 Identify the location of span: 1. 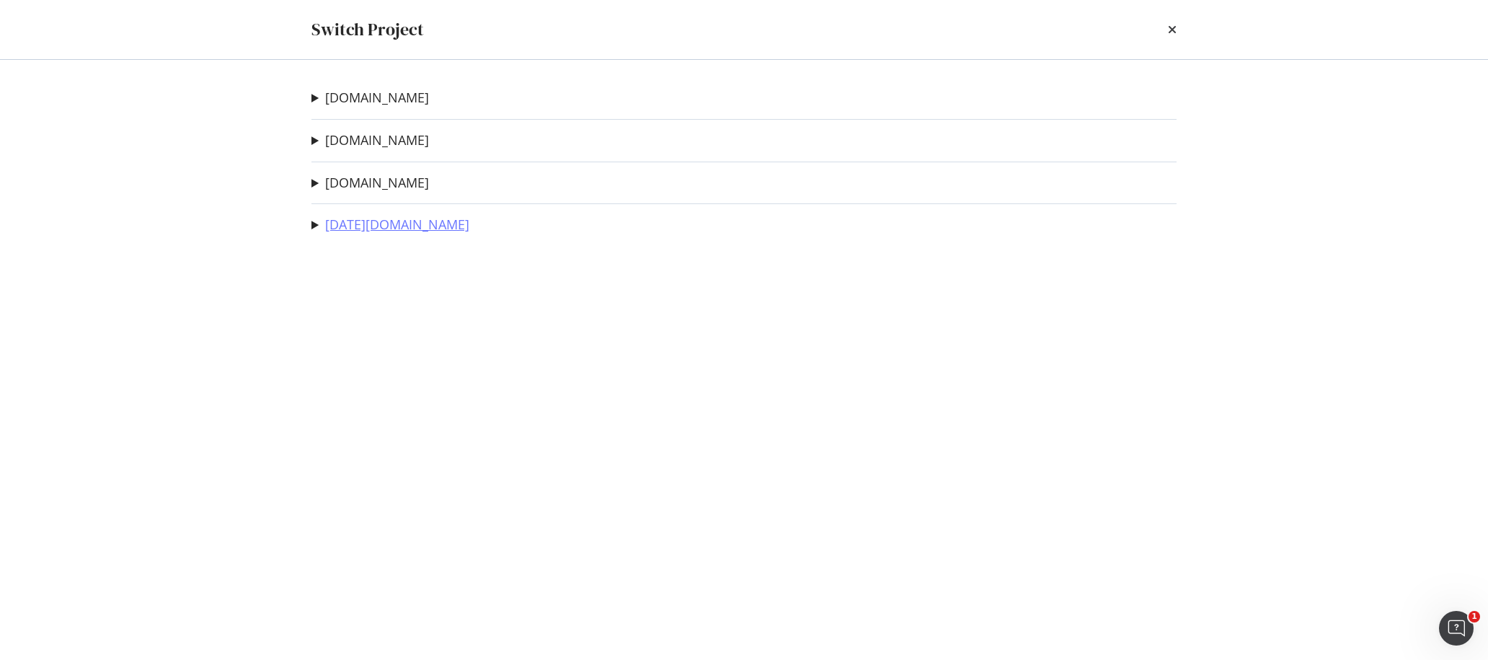
(1474, 616).